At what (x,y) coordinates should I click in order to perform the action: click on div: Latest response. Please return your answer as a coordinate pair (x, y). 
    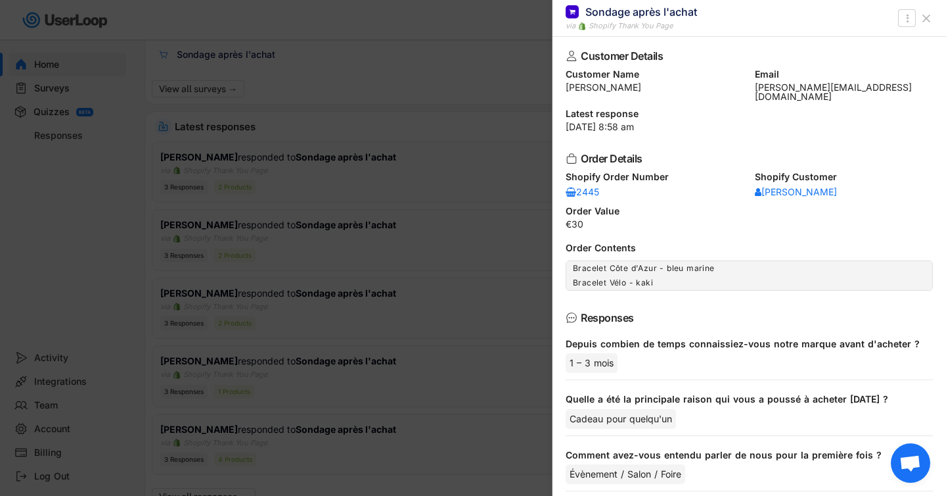
    Looking at the image, I should click on (749, 114).